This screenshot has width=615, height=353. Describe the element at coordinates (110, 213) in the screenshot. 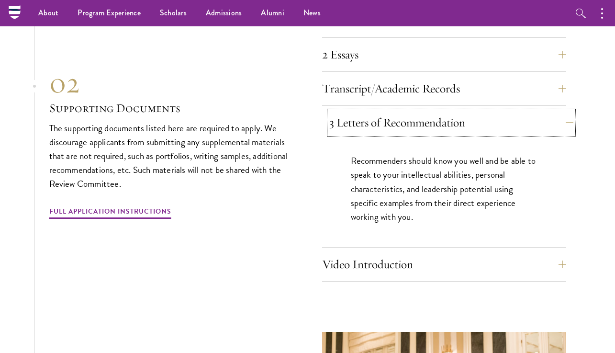

I see `a: Full Application Instructions` at that location.